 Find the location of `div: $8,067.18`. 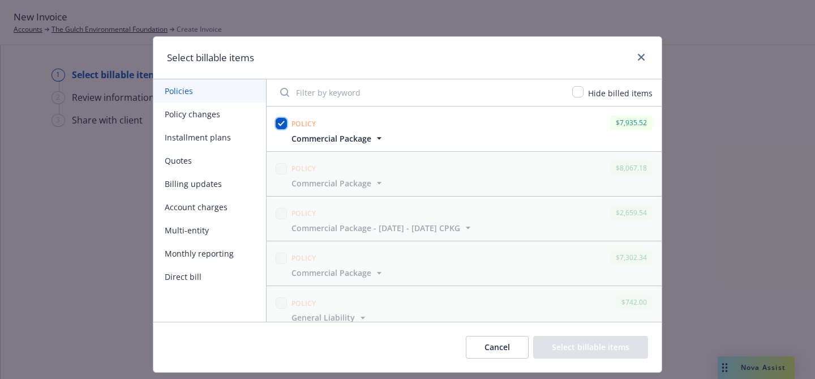

div: $8,067.18 is located at coordinates (631, 168).